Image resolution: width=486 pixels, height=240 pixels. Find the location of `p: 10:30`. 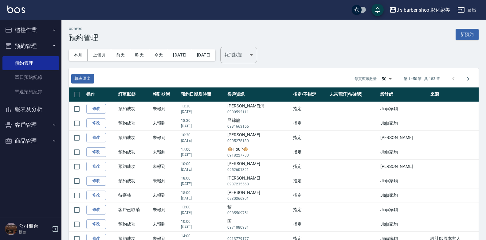

p: 10:30 is located at coordinates (202, 135).